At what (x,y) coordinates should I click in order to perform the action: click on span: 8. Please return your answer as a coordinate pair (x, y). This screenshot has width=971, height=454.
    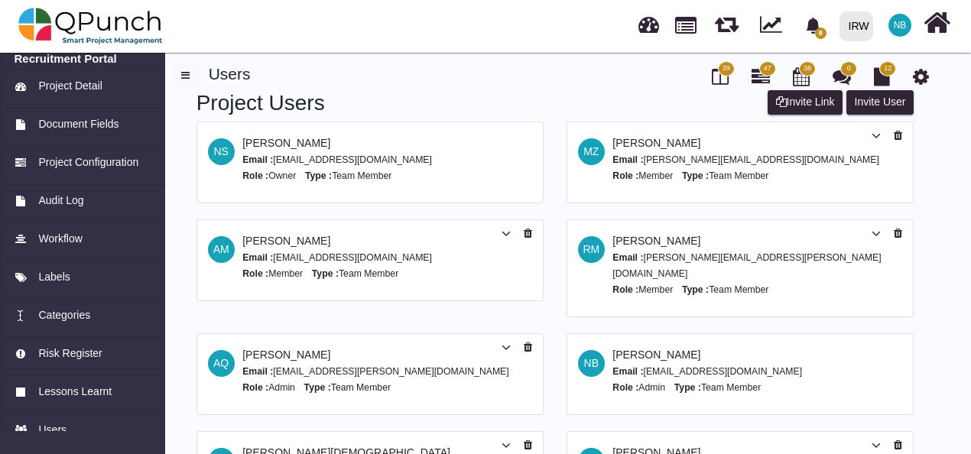
    Looking at the image, I should click on (820, 33).